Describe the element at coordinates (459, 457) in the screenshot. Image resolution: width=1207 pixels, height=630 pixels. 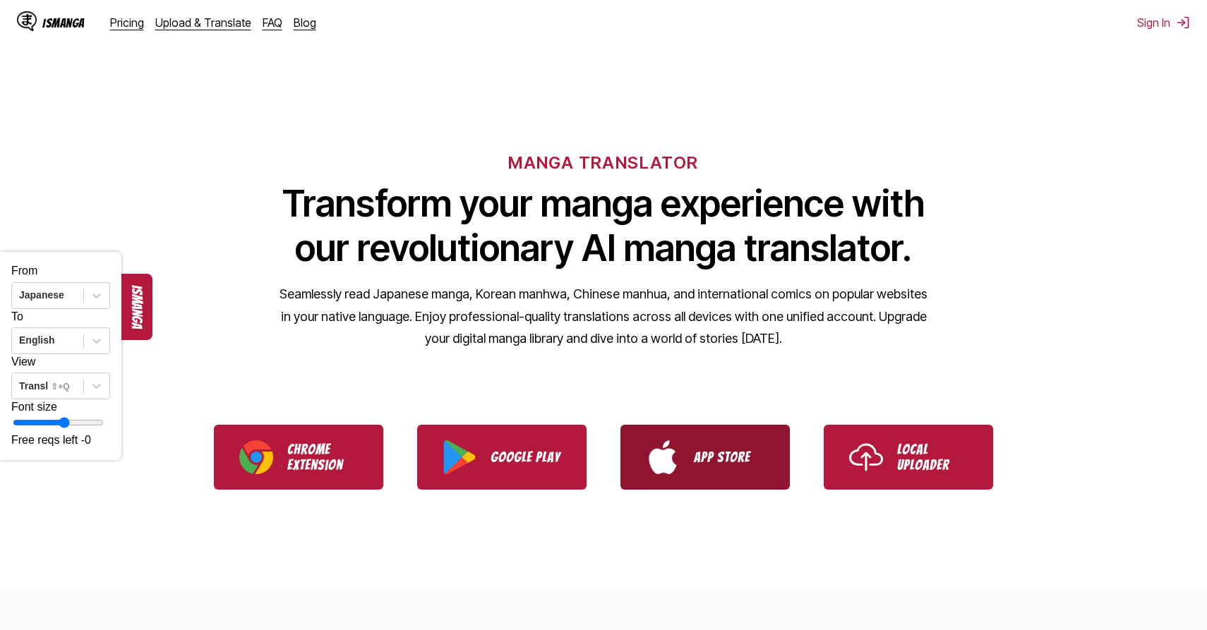
I see `img: Google Play logo` at that location.